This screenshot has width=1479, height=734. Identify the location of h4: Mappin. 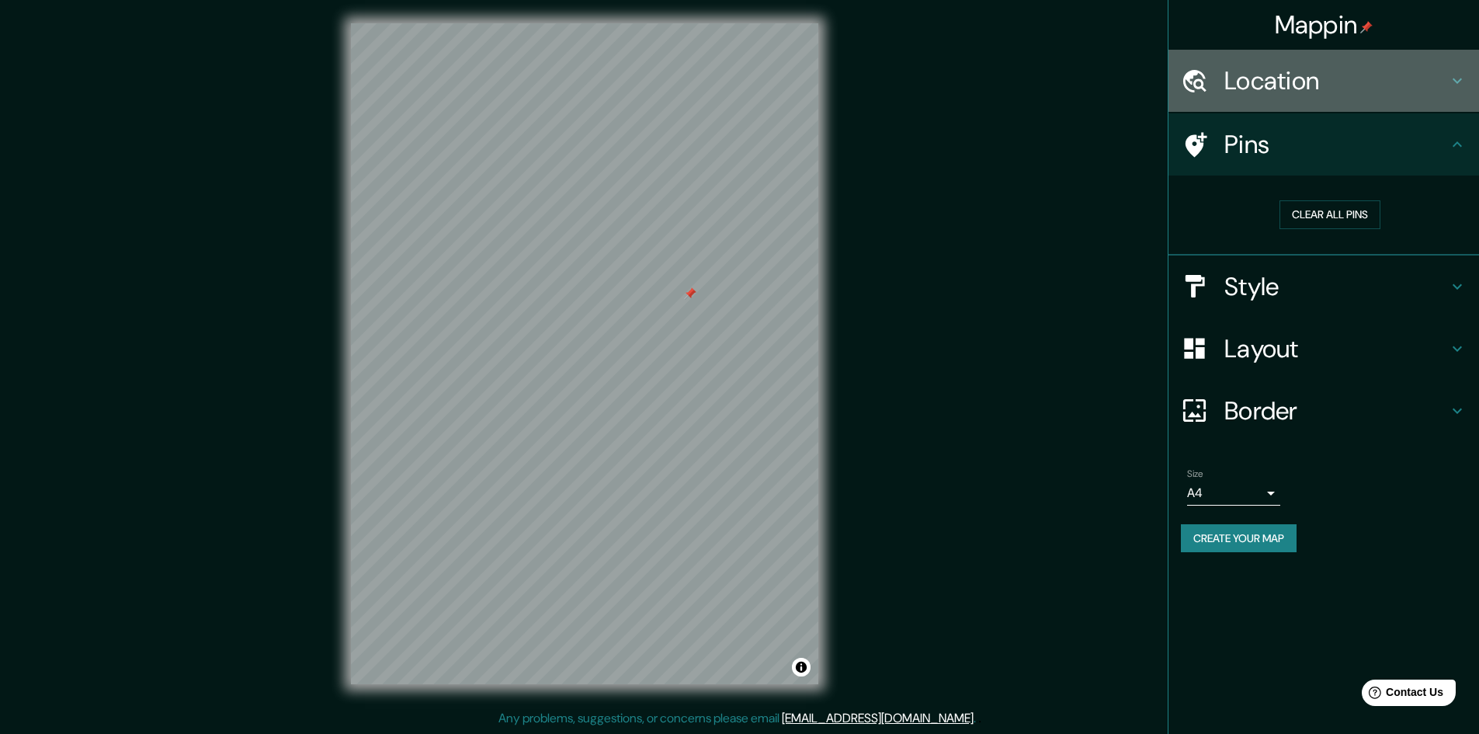
(1324, 25).